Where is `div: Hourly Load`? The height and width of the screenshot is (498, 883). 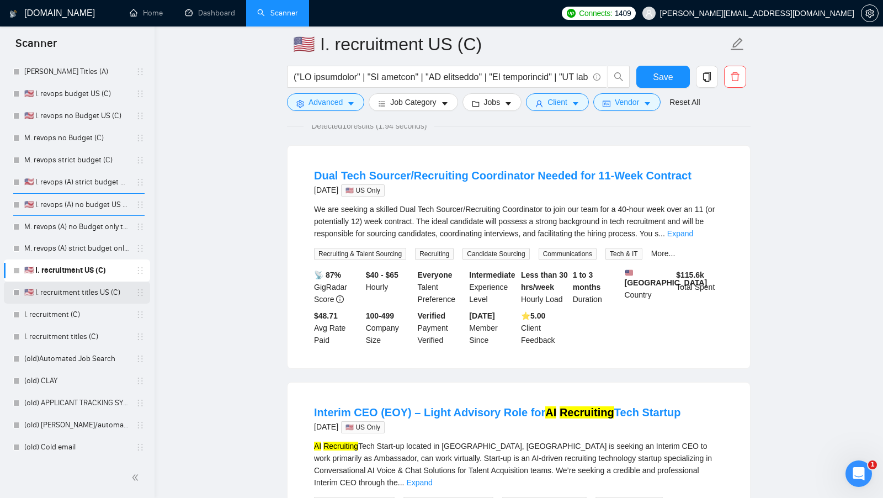 div: Hourly Load is located at coordinates (545, 287).